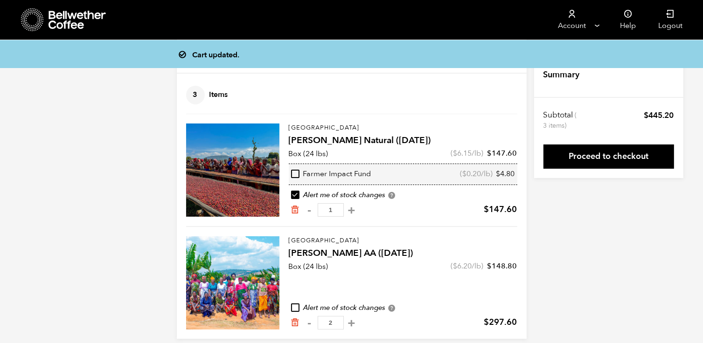 The width and height of the screenshot is (703, 343). Describe the element at coordinates (608, 157) in the screenshot. I see `a: Proceed to checkout` at that location.